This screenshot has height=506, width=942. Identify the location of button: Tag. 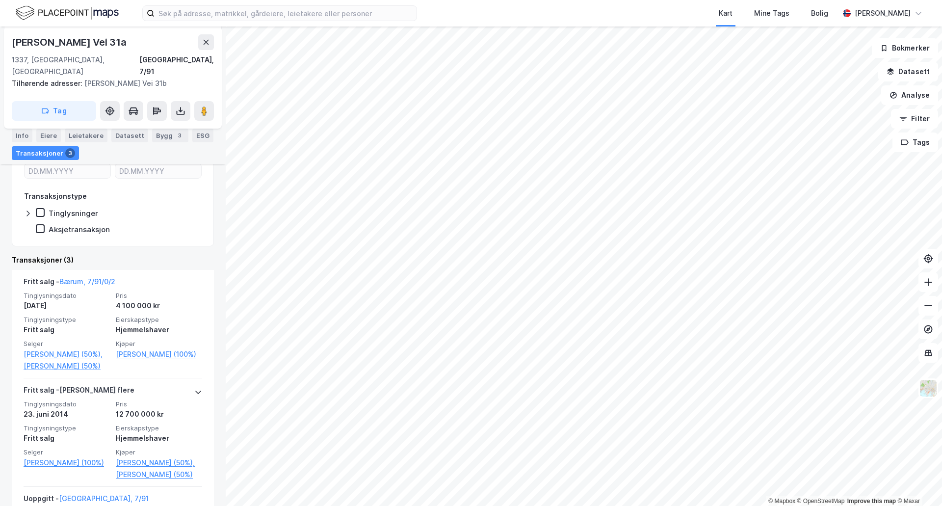
(54, 111).